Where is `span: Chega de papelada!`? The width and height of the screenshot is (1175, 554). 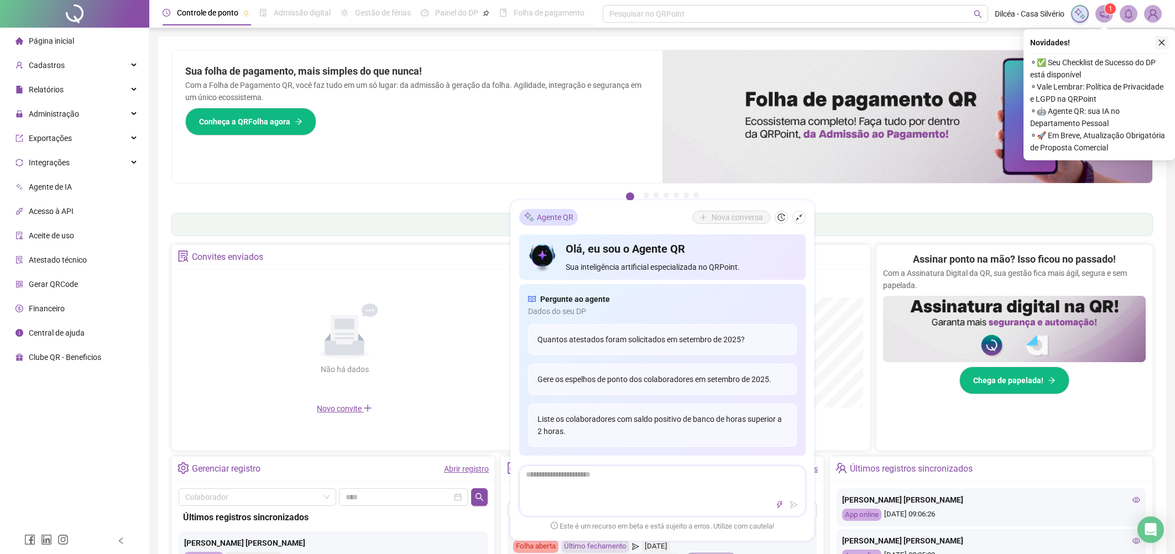
span: Chega de papelada! is located at coordinates (1008, 381).